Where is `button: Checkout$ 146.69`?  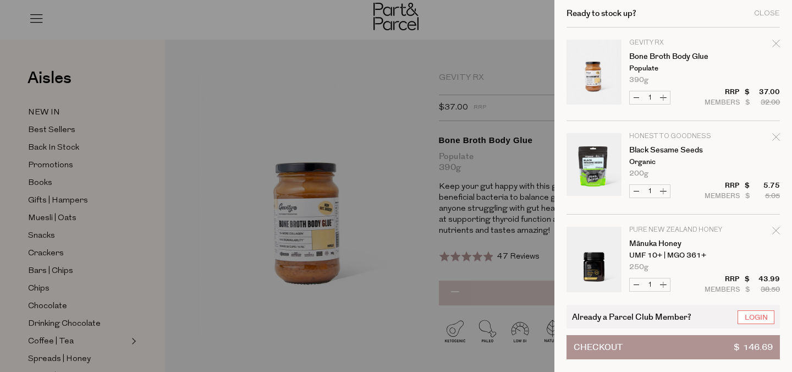
button: Checkout$ 146.69 is located at coordinates (673, 347).